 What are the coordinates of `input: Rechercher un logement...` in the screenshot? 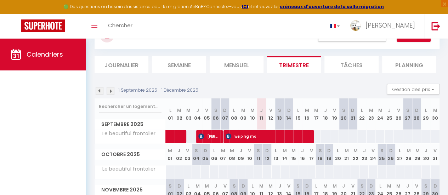 It's located at (130, 107).